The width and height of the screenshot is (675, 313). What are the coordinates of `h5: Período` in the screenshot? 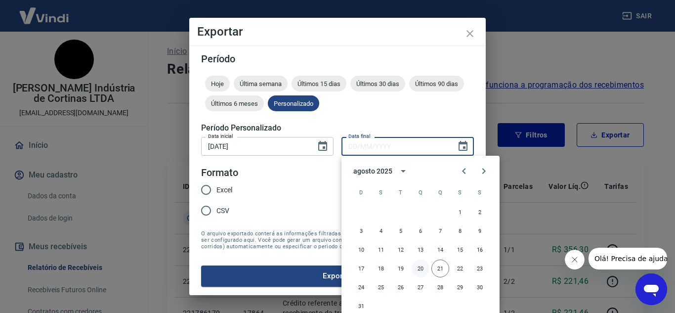 It's located at (338, 59).